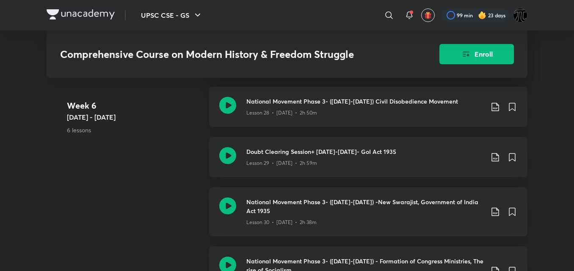 This screenshot has width=574, height=271. I want to click on img: Watcher, so click(521, 15).